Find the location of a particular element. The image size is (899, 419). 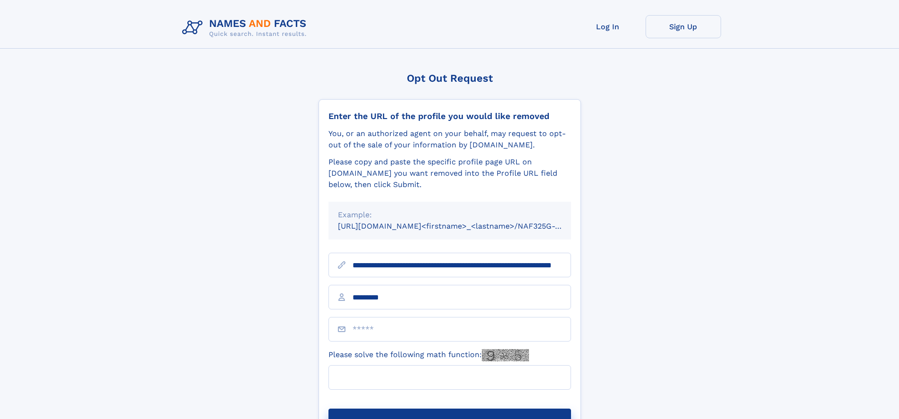

a: Log In is located at coordinates (608, 26).